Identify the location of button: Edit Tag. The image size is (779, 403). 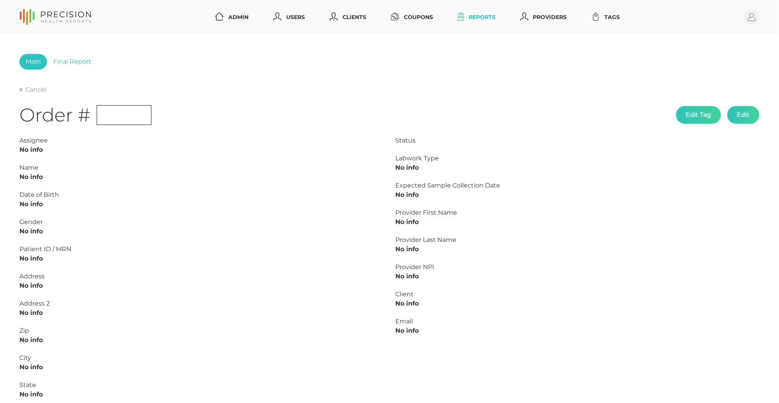
(698, 115).